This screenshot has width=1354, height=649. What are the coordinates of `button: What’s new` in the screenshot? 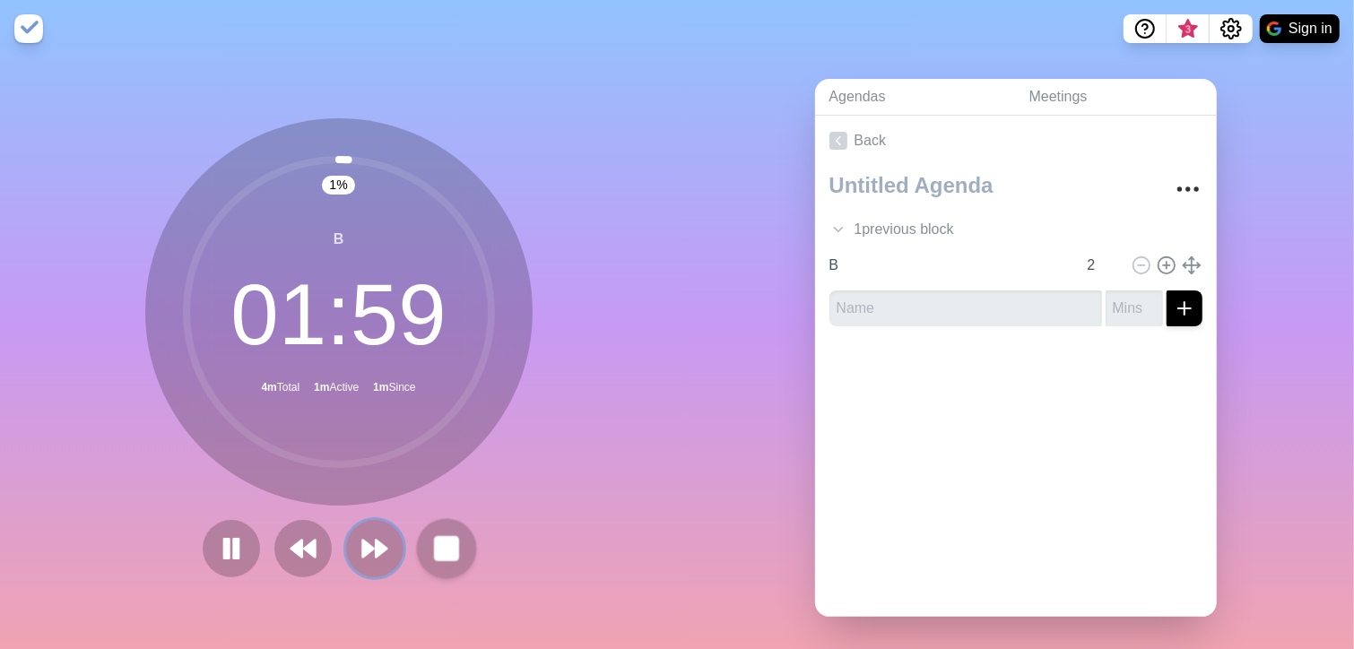 It's located at (1188, 29).